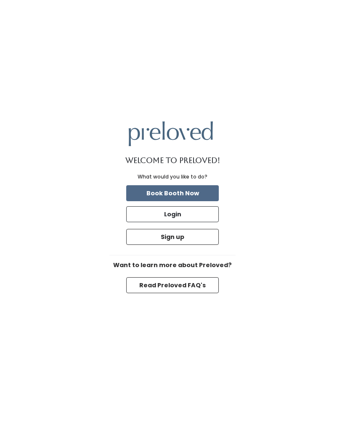 The width and height of the screenshot is (345, 428). Describe the element at coordinates (172, 237) in the screenshot. I see `a: Sign up` at that location.